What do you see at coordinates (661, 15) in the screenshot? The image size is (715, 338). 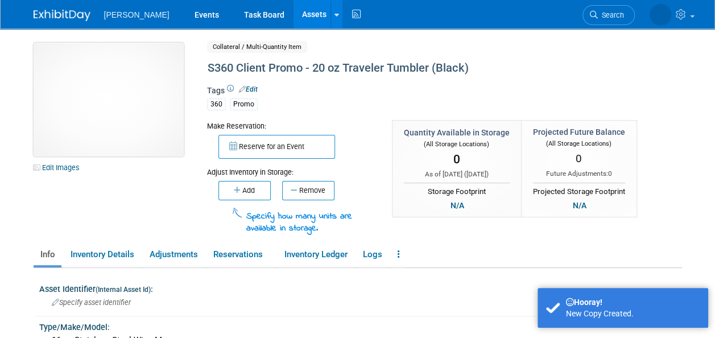 I see `img: Amber Vincent` at bounding box center [661, 15].